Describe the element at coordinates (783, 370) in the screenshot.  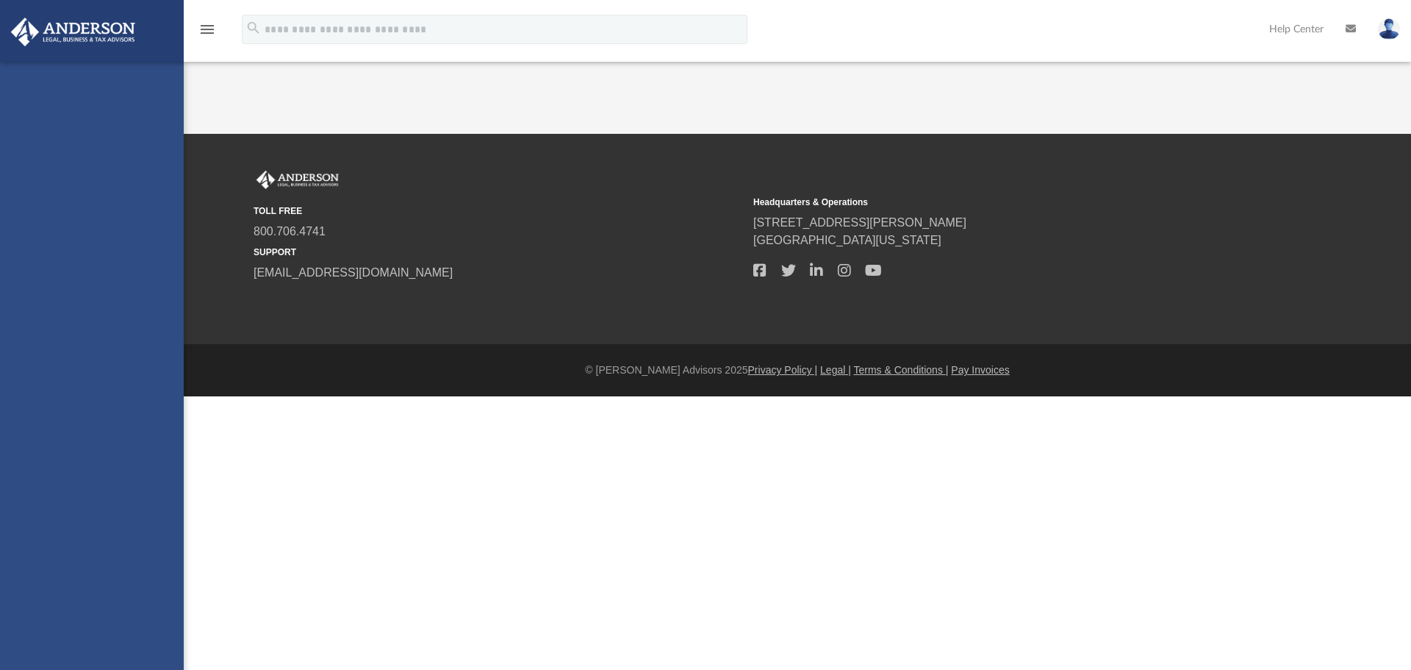
I see `a: Privacy Policy |` at that location.